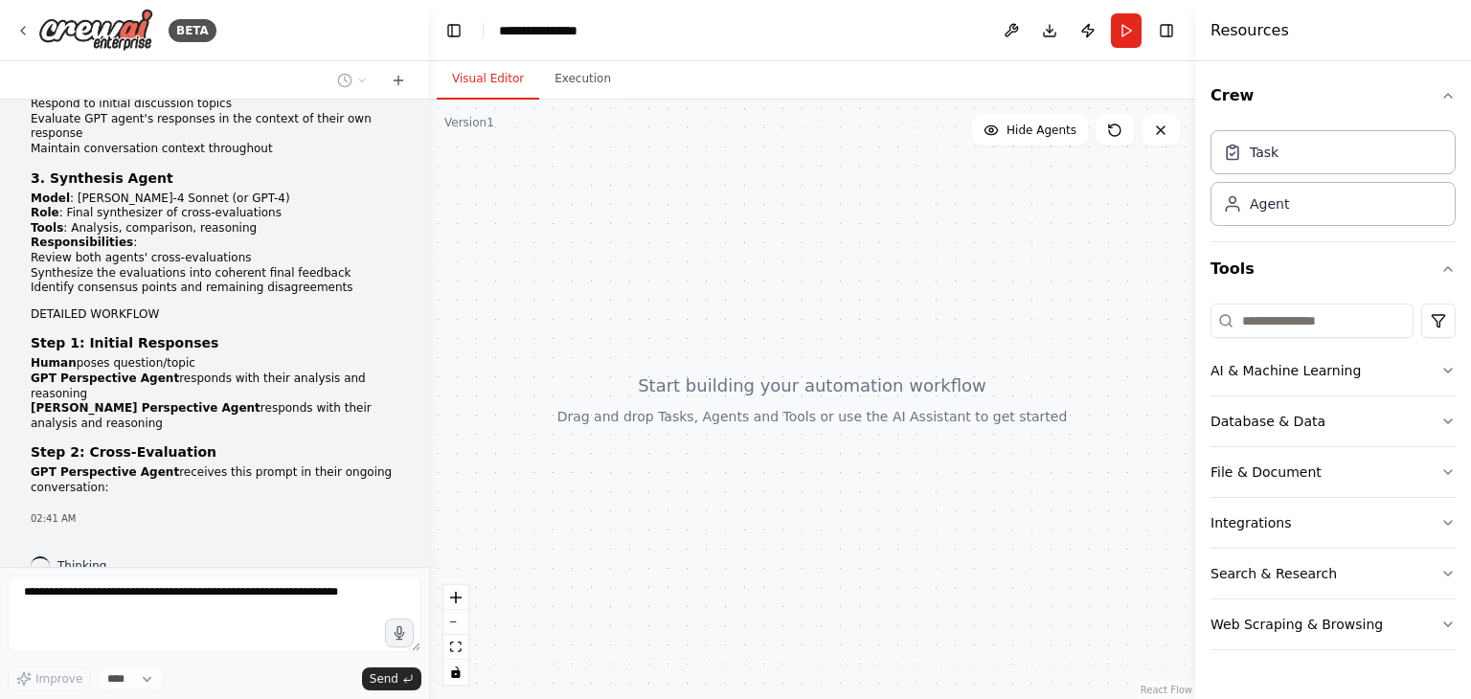  Describe the element at coordinates (399, 633) in the screenshot. I see `button: Click to speak your automation idea` at that location.